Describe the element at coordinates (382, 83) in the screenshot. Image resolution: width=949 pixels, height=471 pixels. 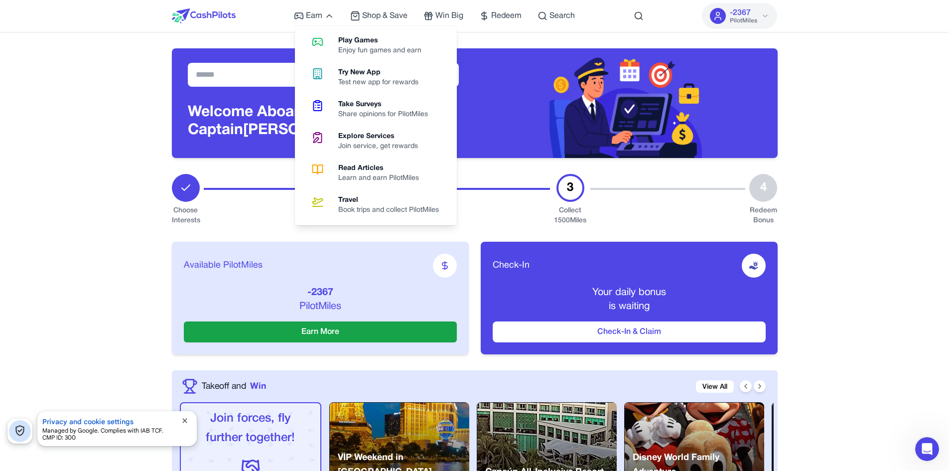
I see `div: Test new app for rewards` at that location.